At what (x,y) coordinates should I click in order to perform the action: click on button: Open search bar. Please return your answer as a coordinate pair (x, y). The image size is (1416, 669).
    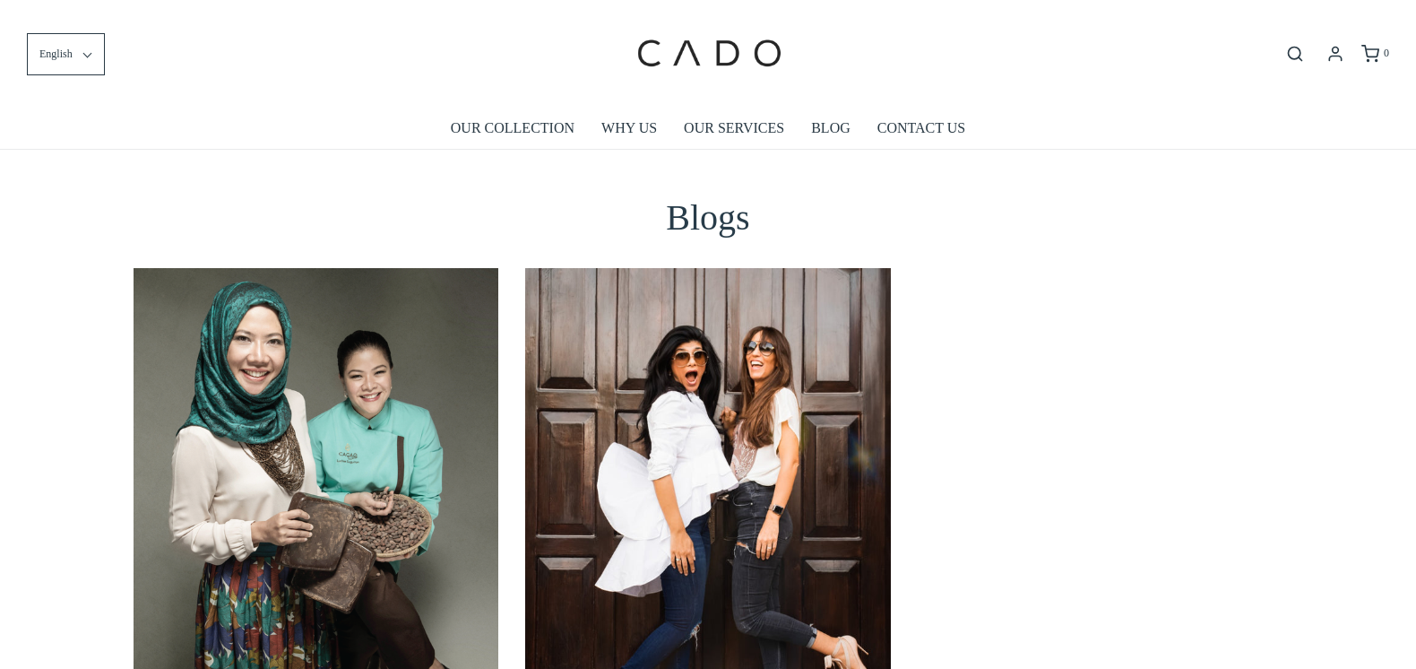
    Looking at the image, I should click on (1295, 54).